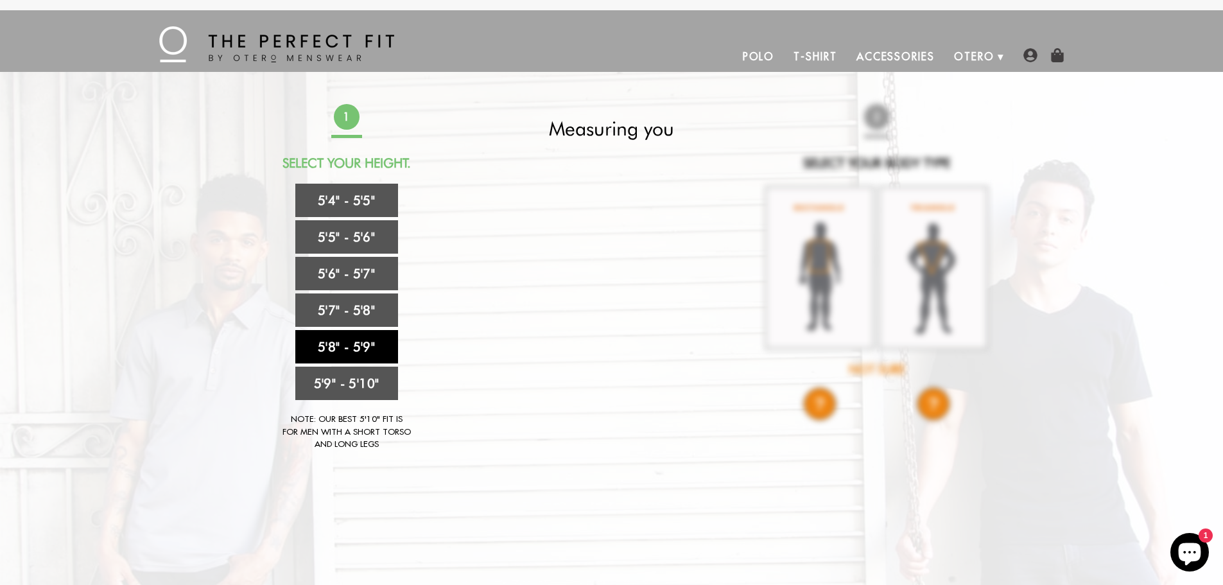 Image resolution: width=1223 pixels, height=585 pixels. I want to click on h2: Select Your Height., so click(347, 163).